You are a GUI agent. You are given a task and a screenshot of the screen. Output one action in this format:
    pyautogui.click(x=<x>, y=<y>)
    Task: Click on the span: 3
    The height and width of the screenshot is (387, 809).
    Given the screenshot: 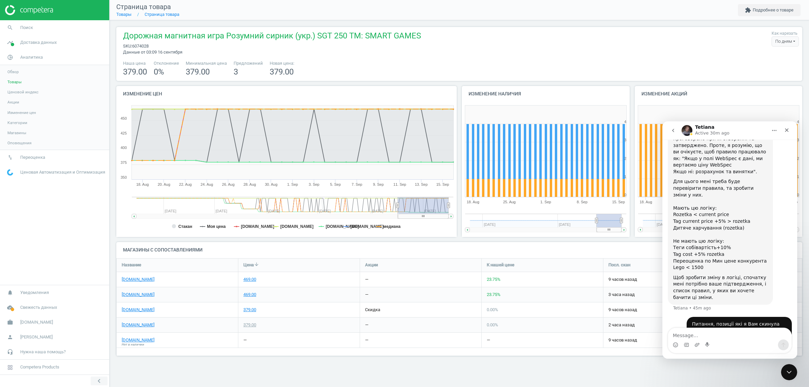 What is the action you would take?
    pyautogui.click(x=236, y=72)
    